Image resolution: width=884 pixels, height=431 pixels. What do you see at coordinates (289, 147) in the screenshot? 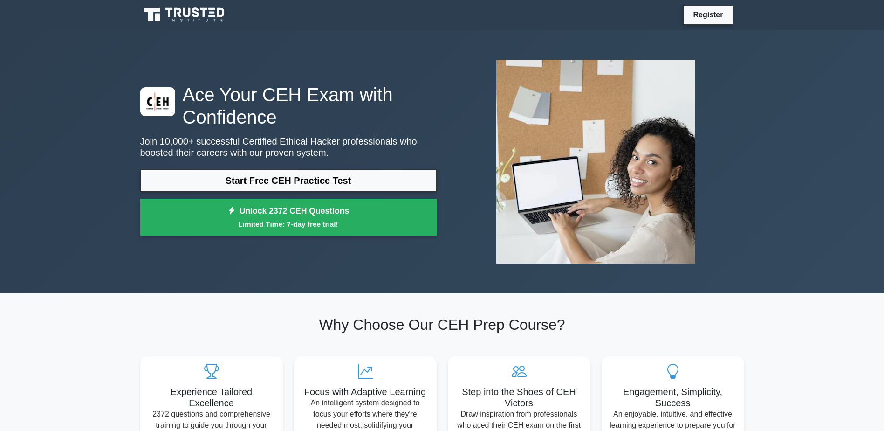
I see `p: Join 10,000+ successful Certified Ethical Hacker professionals who boosted their careers with our...` at bounding box center [289, 147].